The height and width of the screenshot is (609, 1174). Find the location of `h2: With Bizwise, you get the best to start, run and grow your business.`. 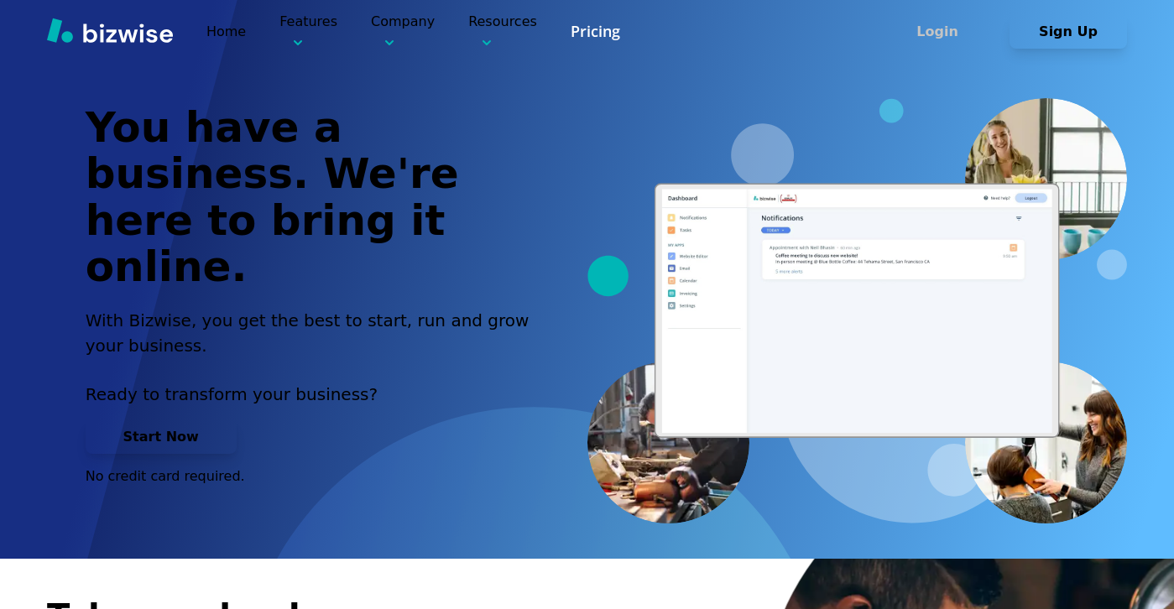

h2: With Bizwise, you get the best to start, run and grow your business. is located at coordinates (317, 333).